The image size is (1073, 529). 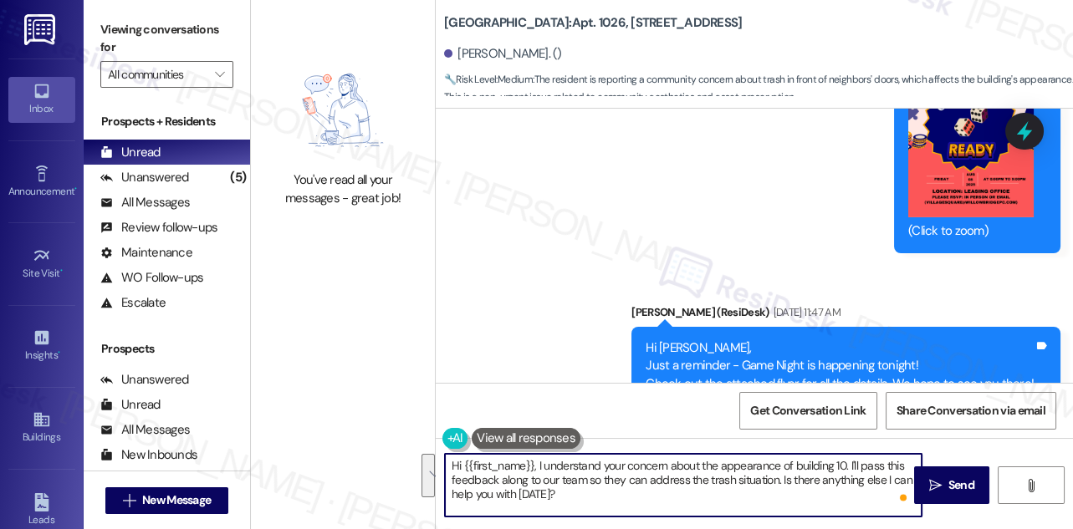 What do you see at coordinates (146, 253) in the screenshot?
I see `div: Maintenance` at bounding box center [146, 253].